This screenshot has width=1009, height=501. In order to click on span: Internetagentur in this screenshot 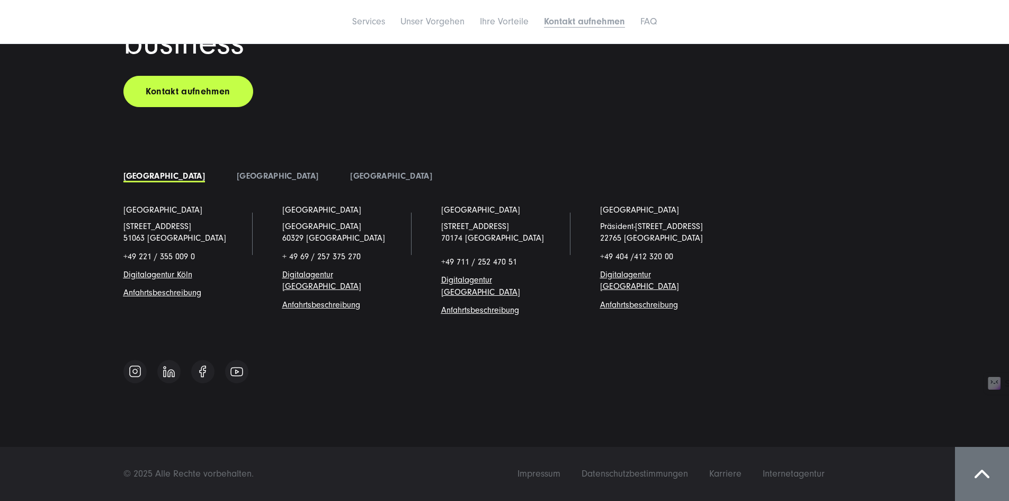, I will do `click(793, 473)`.